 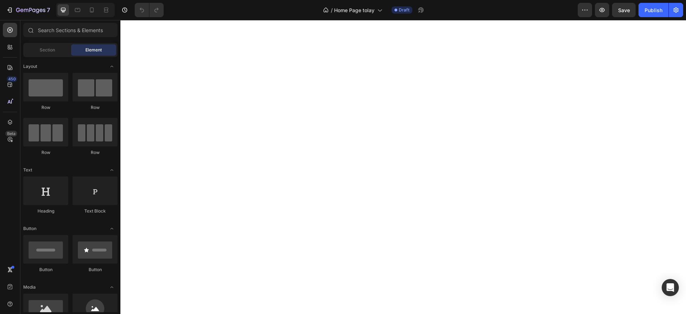 What do you see at coordinates (70, 30) in the screenshot?
I see `input: Search Sections & Elements` at bounding box center [70, 30].